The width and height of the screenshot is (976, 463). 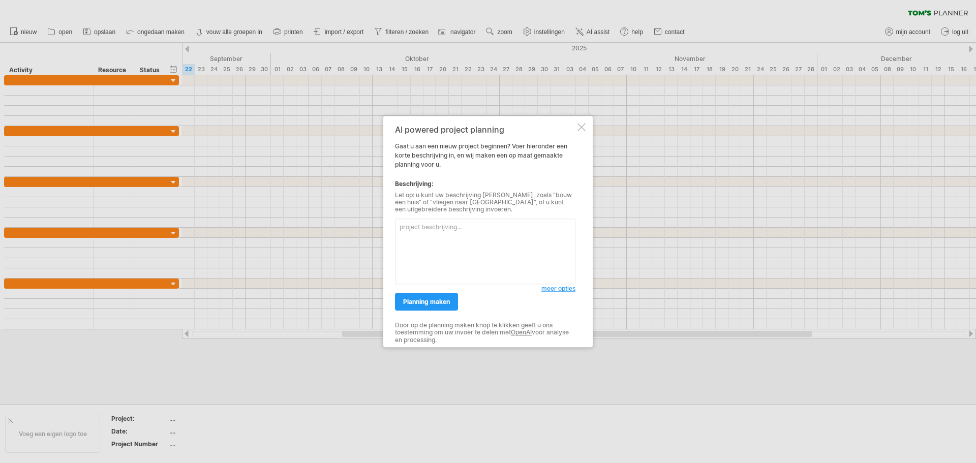 I want to click on span: meer opties, so click(x=558, y=288).